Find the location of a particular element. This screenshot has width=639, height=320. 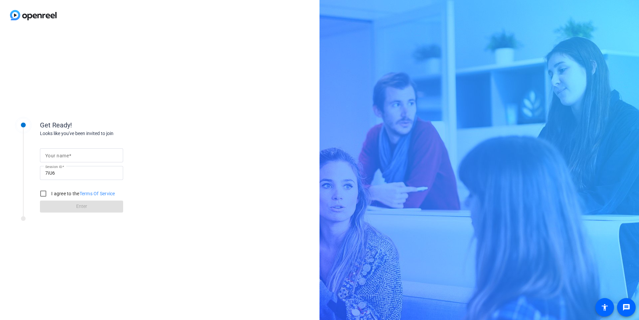

mat-icon: accessibility is located at coordinates (605, 308).